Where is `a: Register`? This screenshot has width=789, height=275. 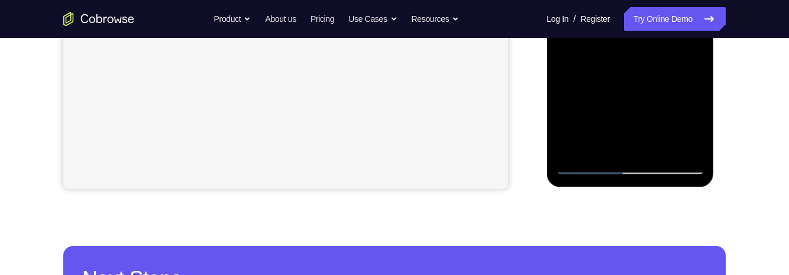
a: Register is located at coordinates (595, 19).